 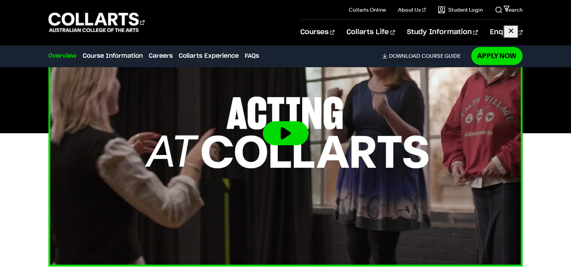 I want to click on span: Download, so click(x=405, y=56).